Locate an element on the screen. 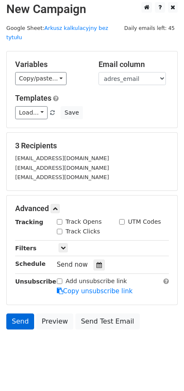 The width and height of the screenshot is (184, 391). strong: Filters is located at coordinates (26, 248).